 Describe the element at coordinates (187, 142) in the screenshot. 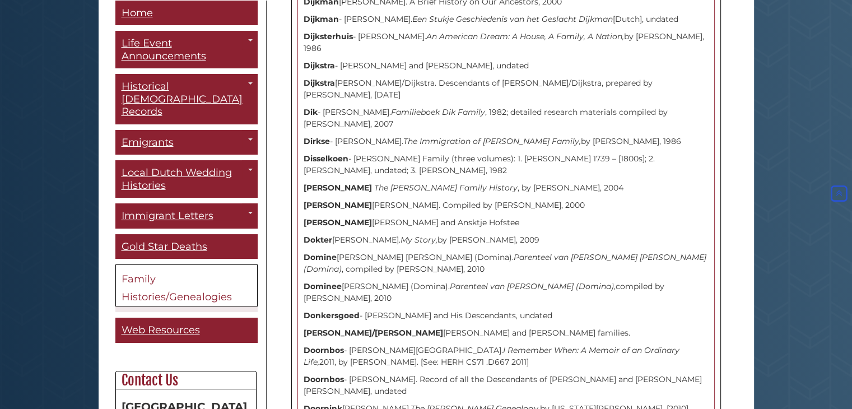

I see `a: Emigrants` at that location.